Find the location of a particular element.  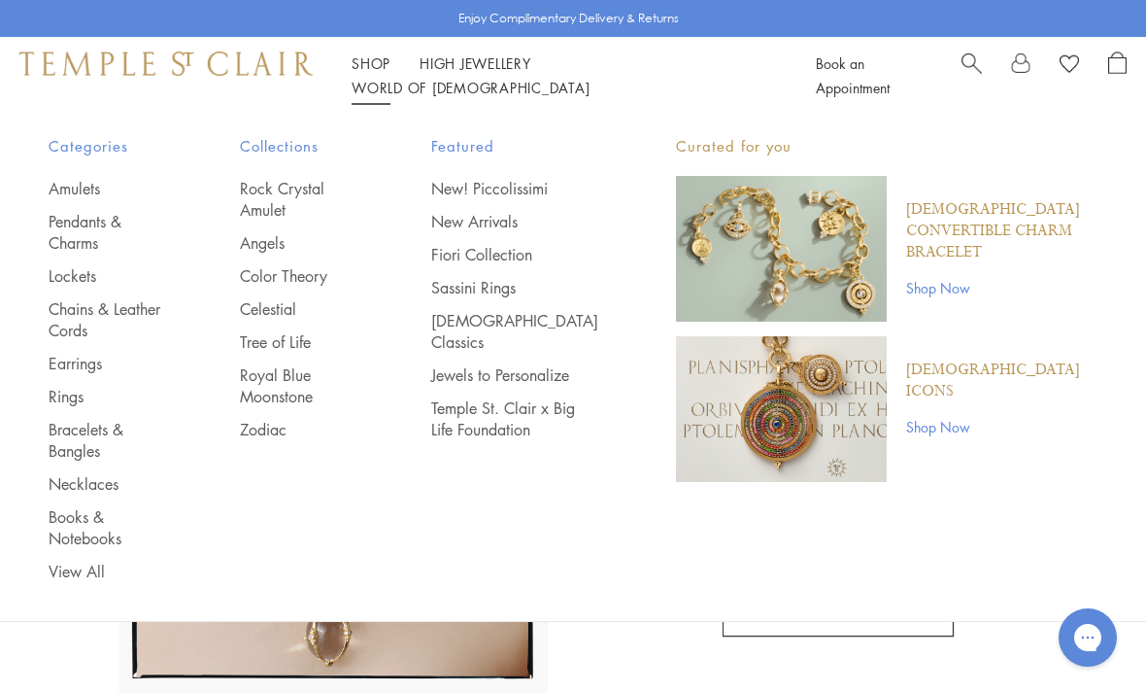

a: Tree of Life is located at coordinates (296, 342).